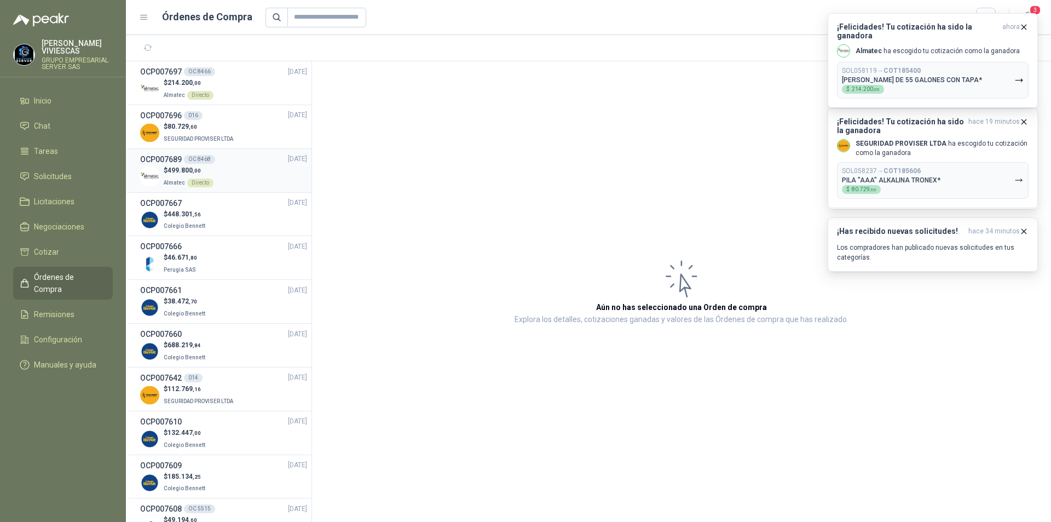  Describe the element at coordinates (182, 301) in the screenshot. I see `span: 38.472` at that location.